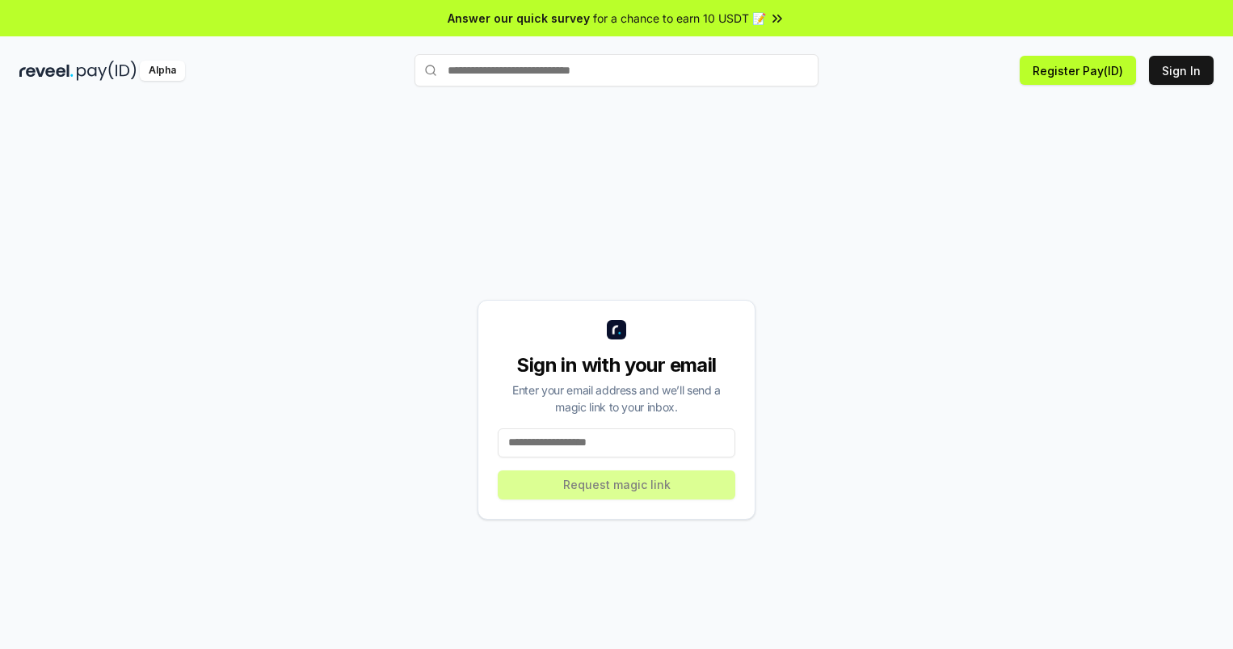 The width and height of the screenshot is (1233, 649). What do you see at coordinates (1078, 70) in the screenshot?
I see `button: Register Pay(ID)` at bounding box center [1078, 70].